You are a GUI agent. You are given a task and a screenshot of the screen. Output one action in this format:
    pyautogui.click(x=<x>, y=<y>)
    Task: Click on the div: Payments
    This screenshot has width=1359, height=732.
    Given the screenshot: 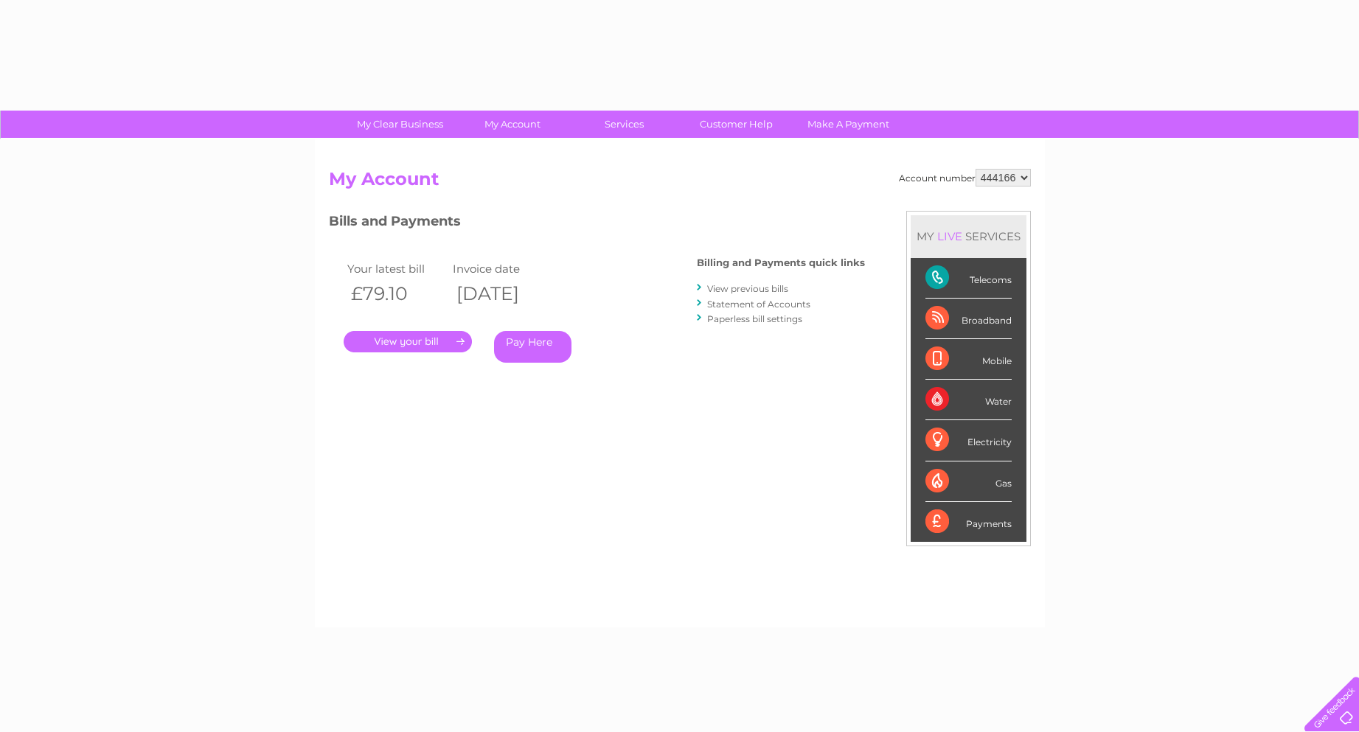 What is the action you would take?
    pyautogui.click(x=968, y=522)
    